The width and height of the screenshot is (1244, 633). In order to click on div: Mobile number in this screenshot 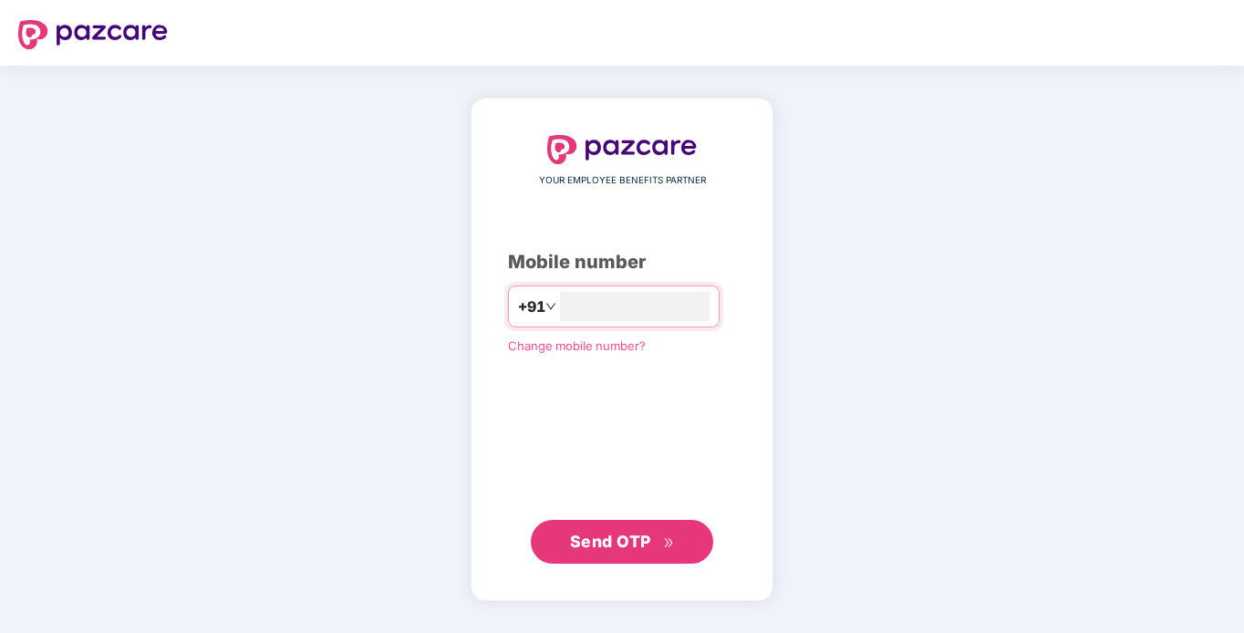, I will do `click(622, 262)`.